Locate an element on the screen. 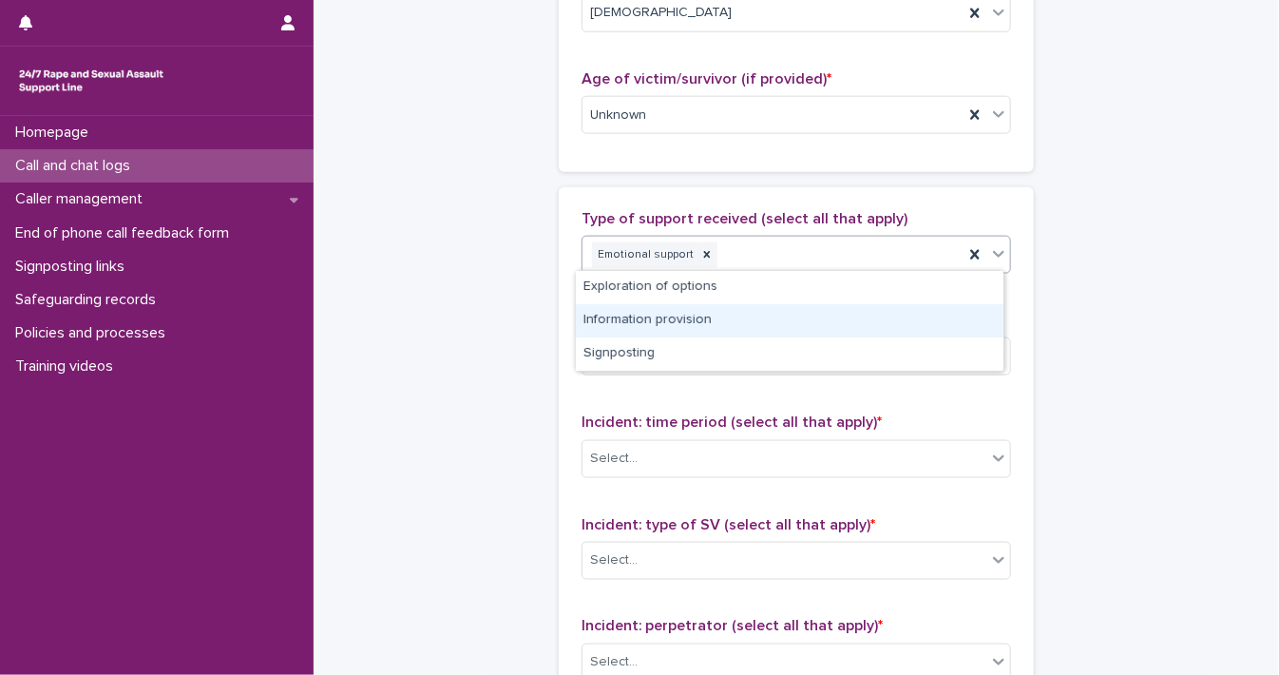 This screenshot has width=1279, height=675. p: End of phone call feedback form is located at coordinates (125, 233).